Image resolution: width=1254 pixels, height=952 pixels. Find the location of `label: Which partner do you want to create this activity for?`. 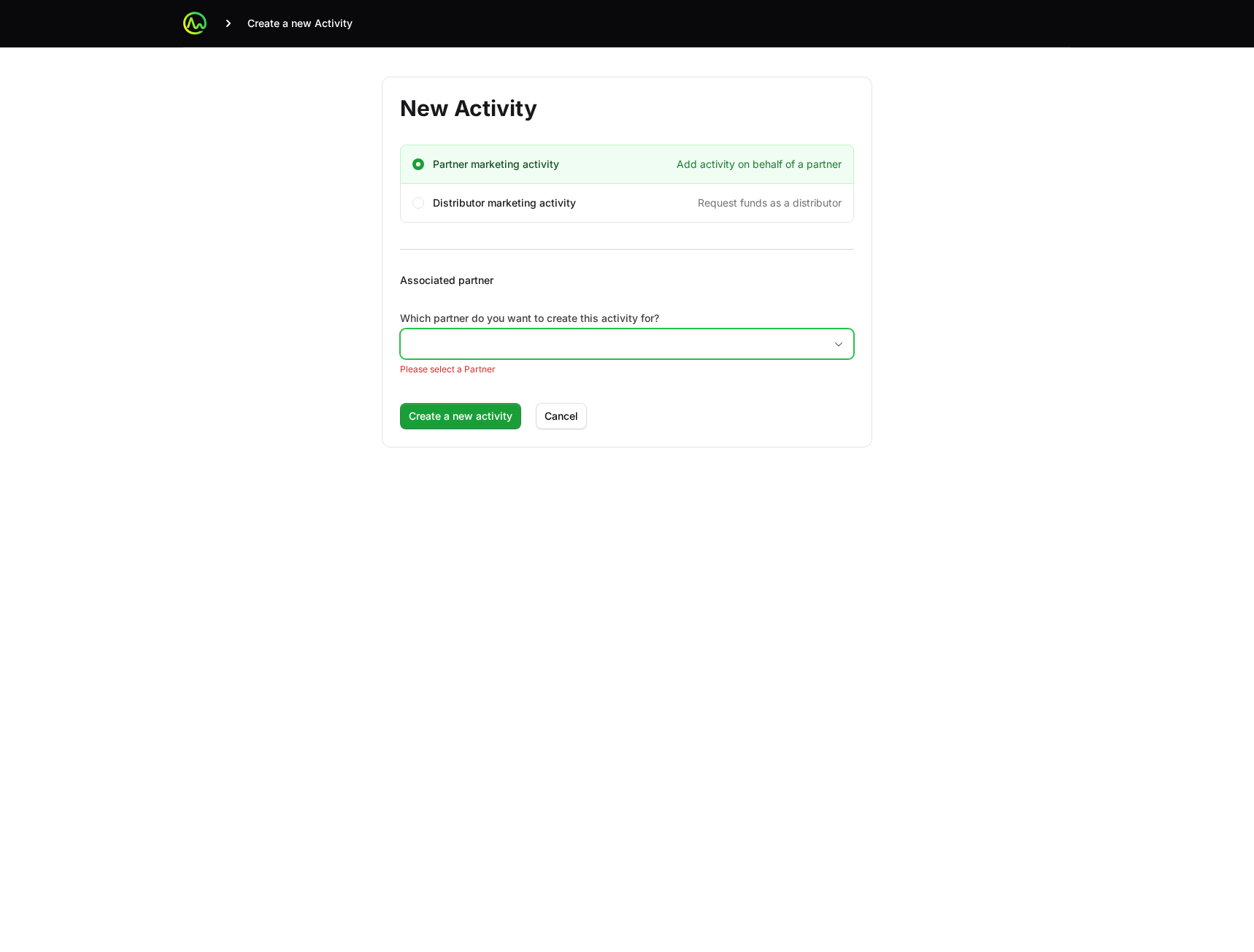

label: Which partner do you want to create this activity for? is located at coordinates (627, 318).